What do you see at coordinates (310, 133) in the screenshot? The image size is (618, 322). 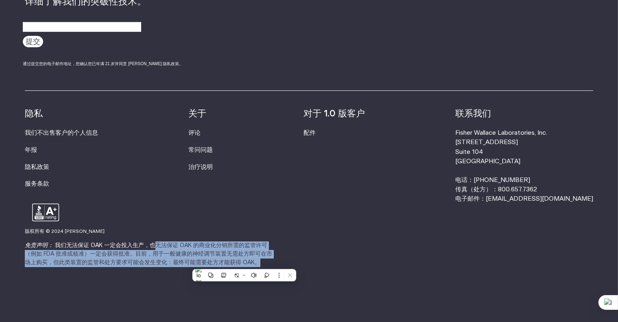 I see `font: 配件` at bounding box center [310, 133].